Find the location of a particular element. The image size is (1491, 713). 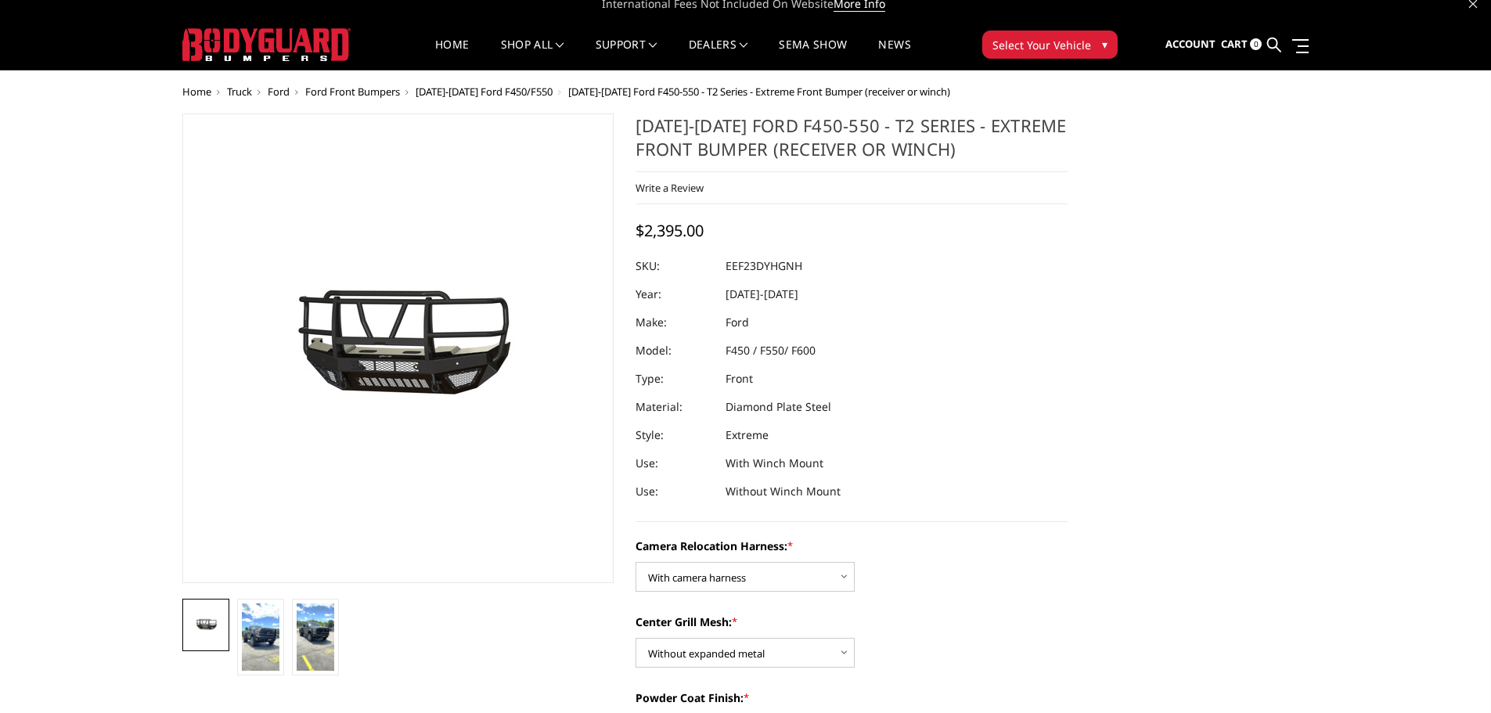

label: Powder Coat Finish: is located at coordinates (852, 697).